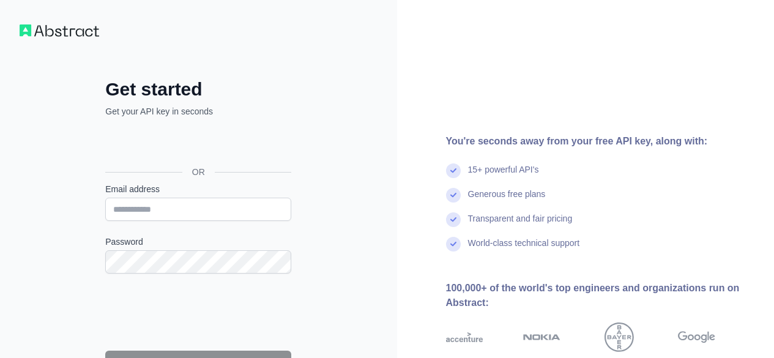  I want to click on div: 15+ powerful API's, so click(504, 176).